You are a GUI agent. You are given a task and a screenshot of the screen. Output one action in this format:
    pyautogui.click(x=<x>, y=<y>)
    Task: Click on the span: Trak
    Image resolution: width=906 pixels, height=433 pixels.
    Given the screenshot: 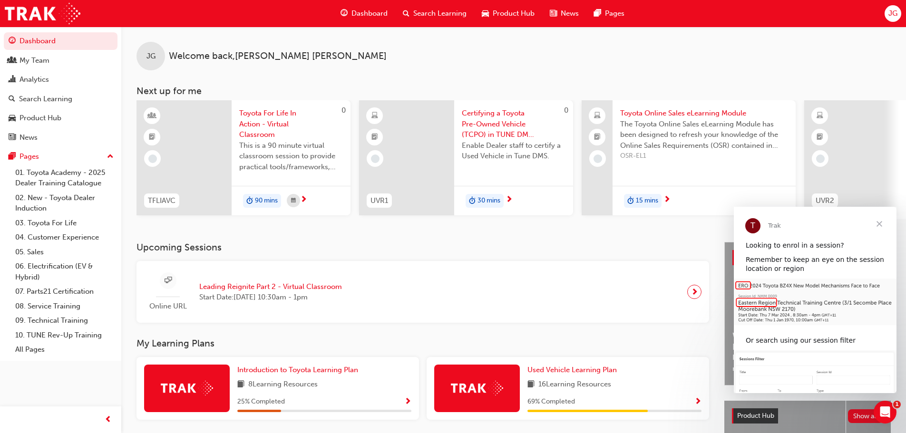 What is the action you would take?
    pyautogui.click(x=40, y=19)
    